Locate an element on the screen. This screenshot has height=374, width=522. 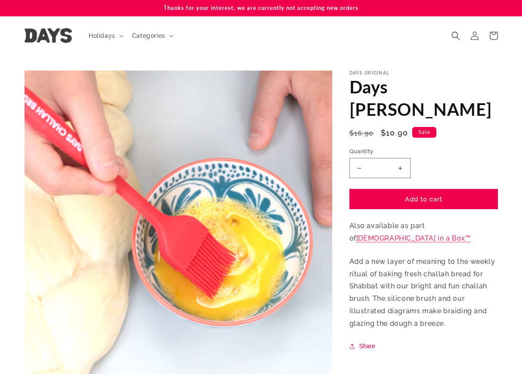
span: Holidays is located at coordinates (102, 36).